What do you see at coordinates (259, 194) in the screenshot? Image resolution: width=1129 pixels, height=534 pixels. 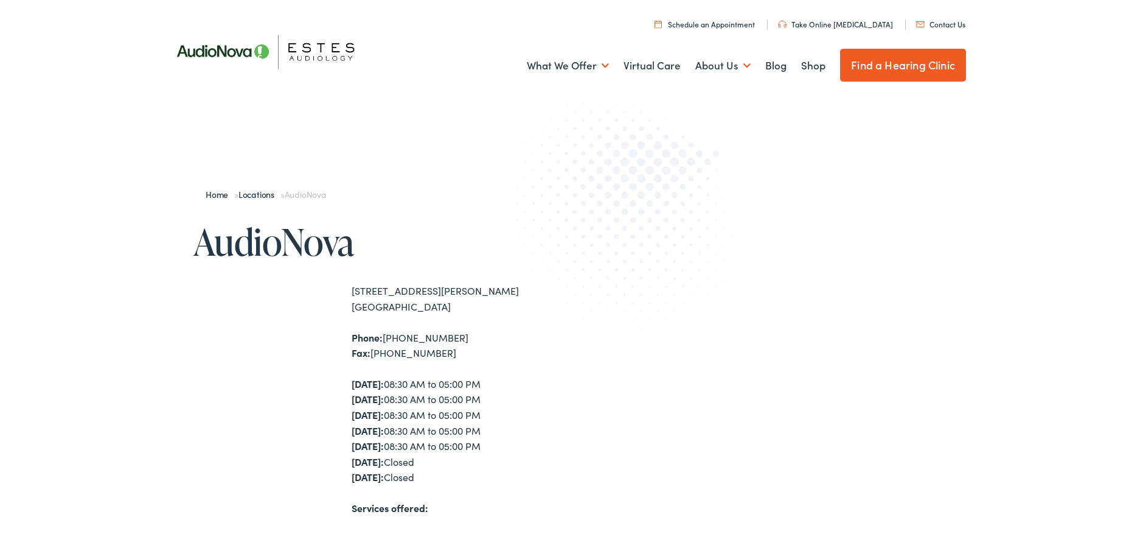 I see `a: Locations` at bounding box center [259, 194].